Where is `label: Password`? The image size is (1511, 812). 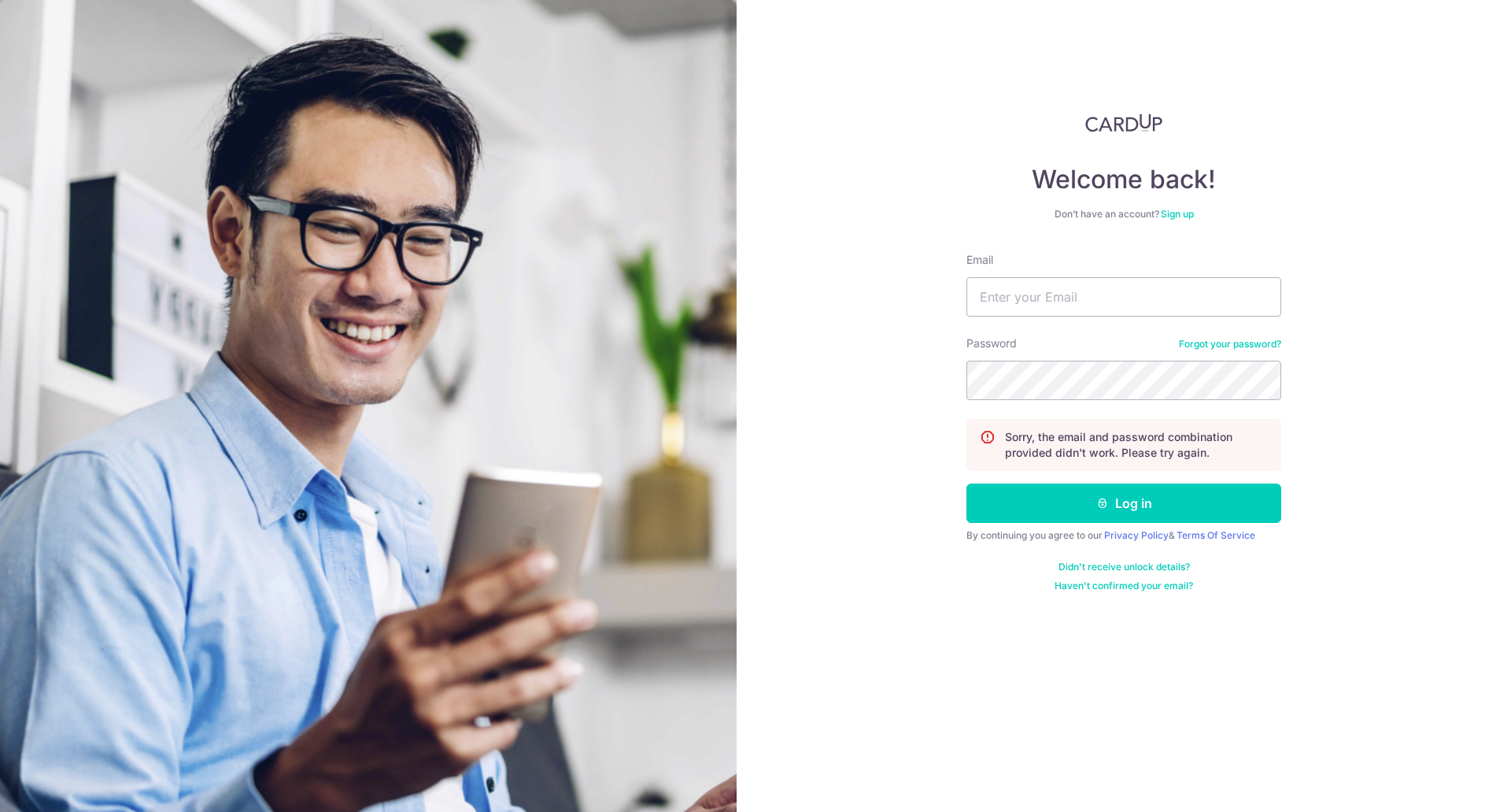
label: Password is located at coordinates (992, 343).